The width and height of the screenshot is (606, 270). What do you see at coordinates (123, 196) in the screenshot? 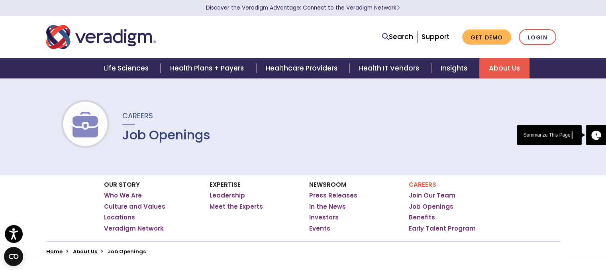
I see `a: Who We Are` at bounding box center [123, 196].